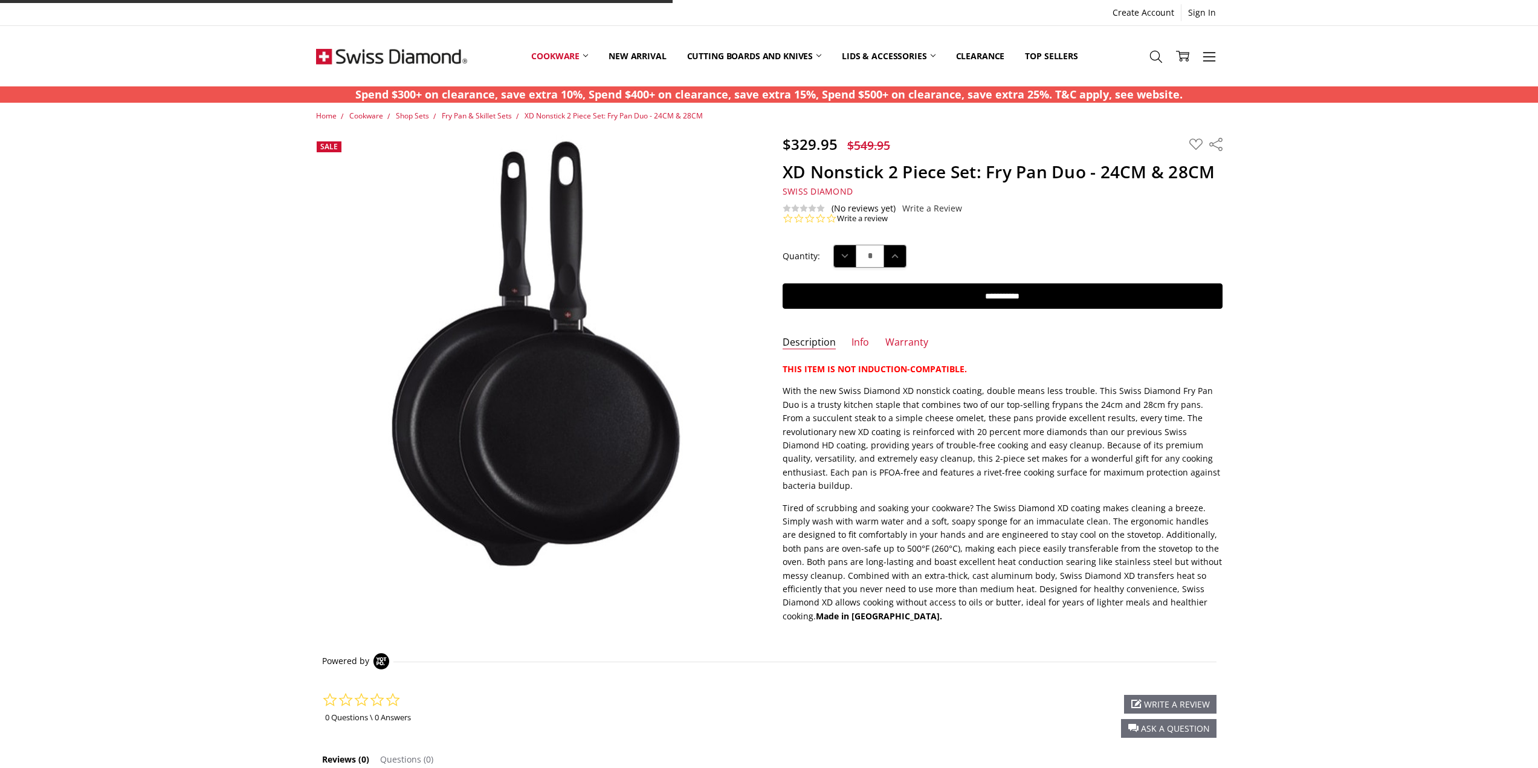  What do you see at coordinates (637, 56) in the screenshot?
I see `a: New arrival` at bounding box center [637, 56].